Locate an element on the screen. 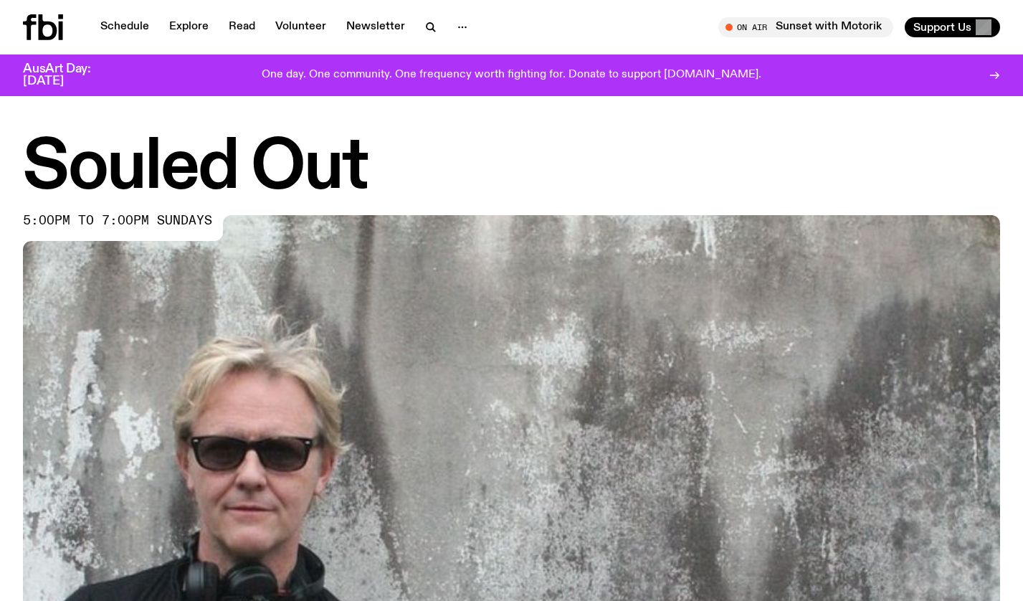 The height and width of the screenshot is (601, 1023). button: Support Us is located at coordinates (952, 27).